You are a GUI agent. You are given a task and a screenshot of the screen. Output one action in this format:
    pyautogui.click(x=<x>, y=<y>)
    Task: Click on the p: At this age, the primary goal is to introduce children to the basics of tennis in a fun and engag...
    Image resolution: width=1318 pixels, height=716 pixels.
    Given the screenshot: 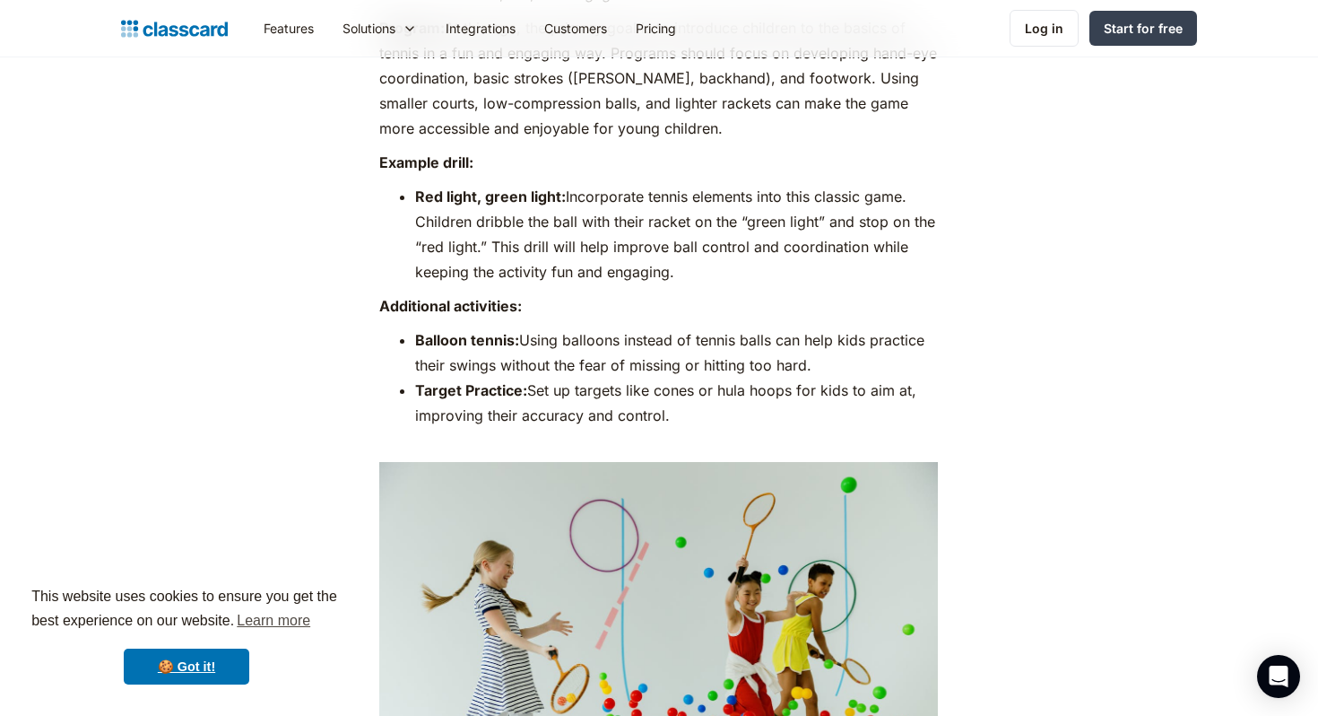 What is the action you would take?
    pyautogui.click(x=658, y=78)
    